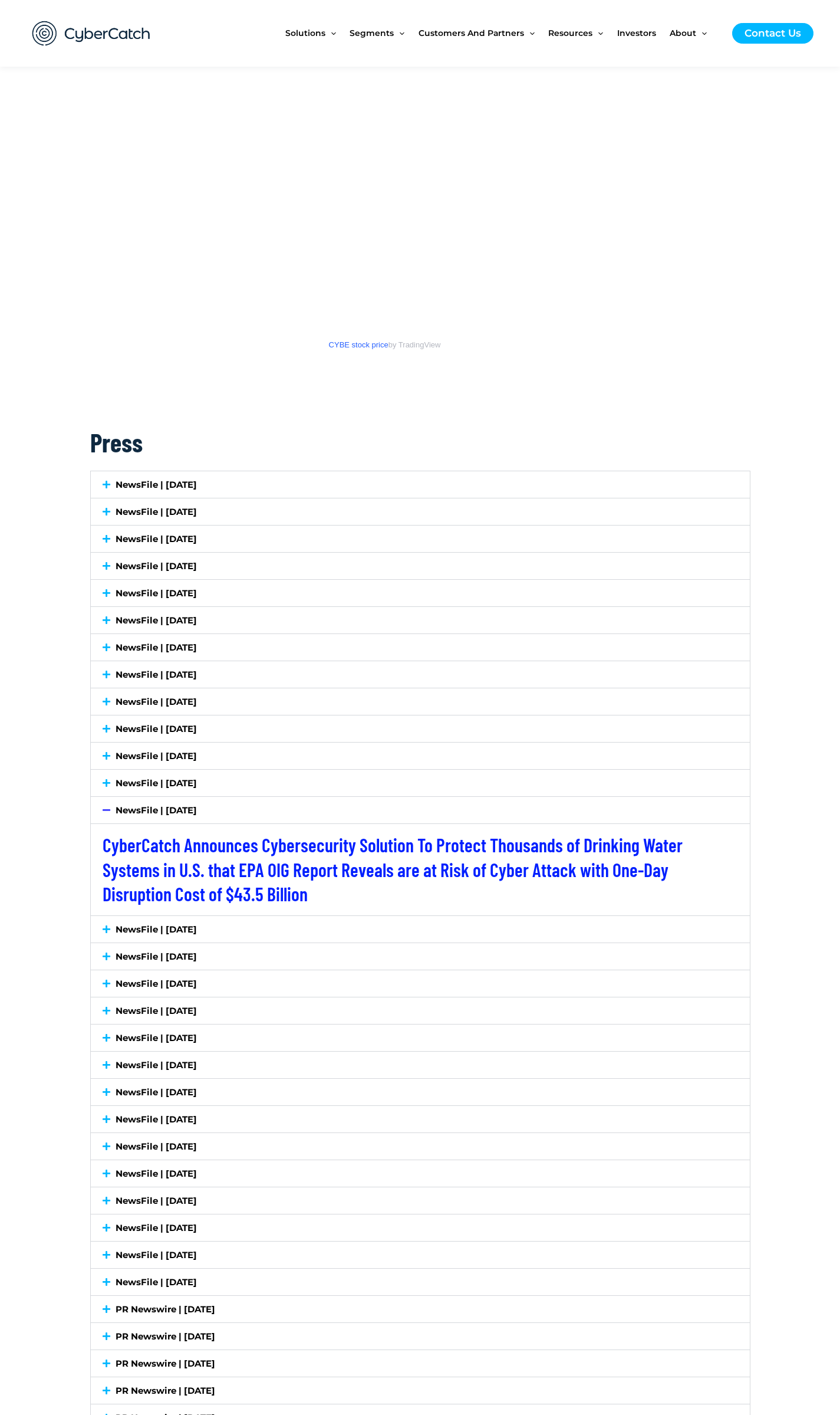 The width and height of the screenshot is (840, 1415). I want to click on div: by TradingView, so click(385, 345).